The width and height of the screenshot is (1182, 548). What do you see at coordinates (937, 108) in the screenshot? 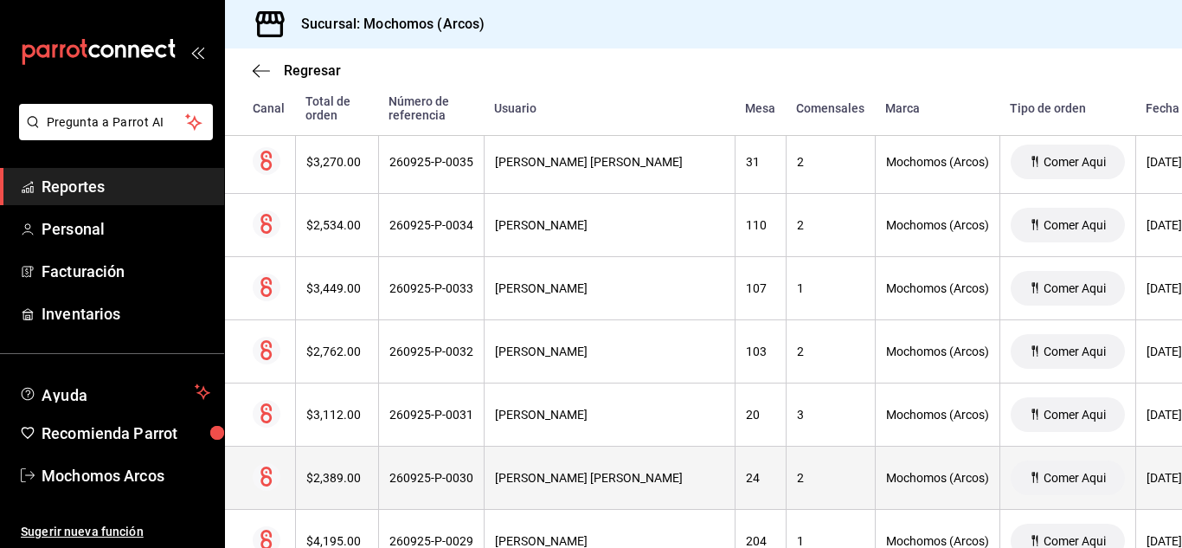
I see `div: Marca` at bounding box center [937, 108].